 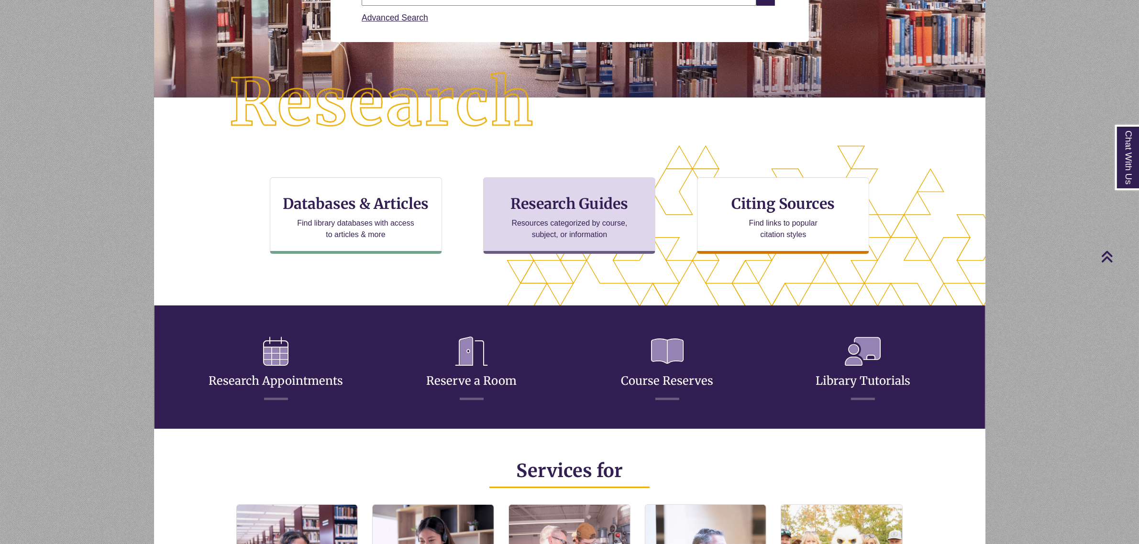 What do you see at coordinates (569, 471) in the screenshot?
I see `span: Services for` at bounding box center [569, 471].